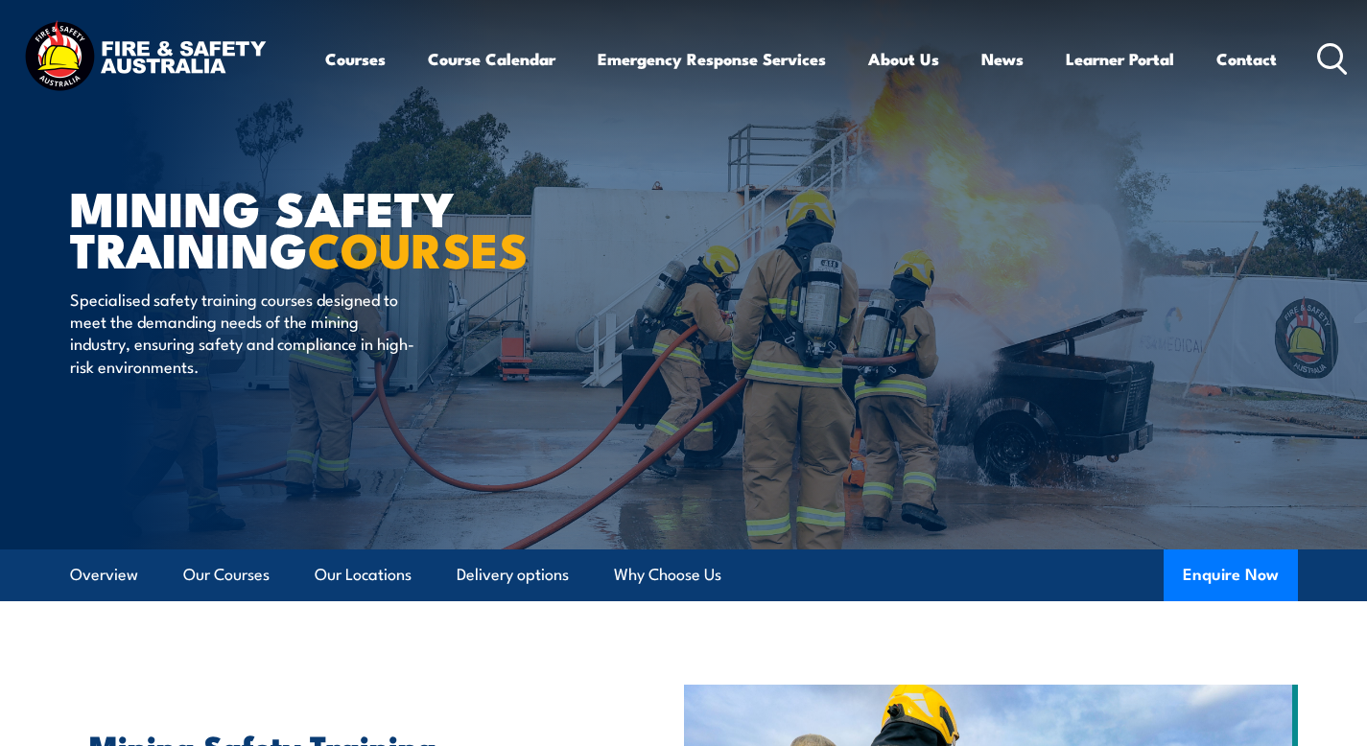 This screenshot has height=746, width=1367. Describe the element at coordinates (1119, 58) in the screenshot. I see `a: Learner Portal` at that location.